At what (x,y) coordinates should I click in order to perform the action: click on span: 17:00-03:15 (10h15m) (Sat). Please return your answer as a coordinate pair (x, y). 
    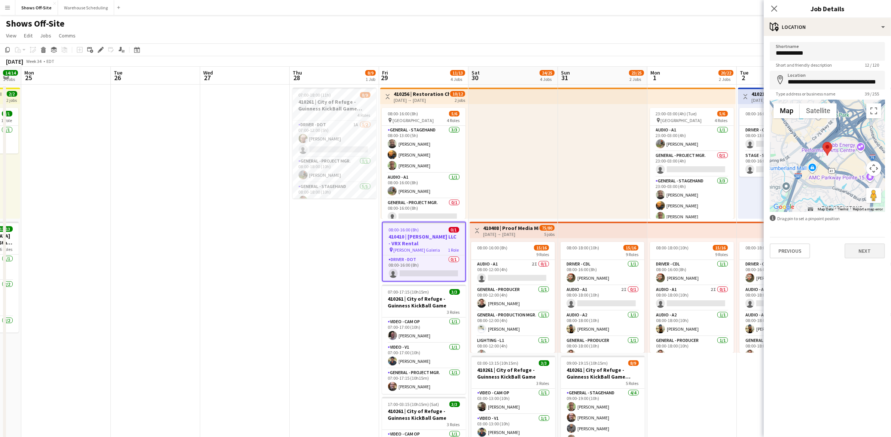
    Looking at the image, I should click on (414, 404).